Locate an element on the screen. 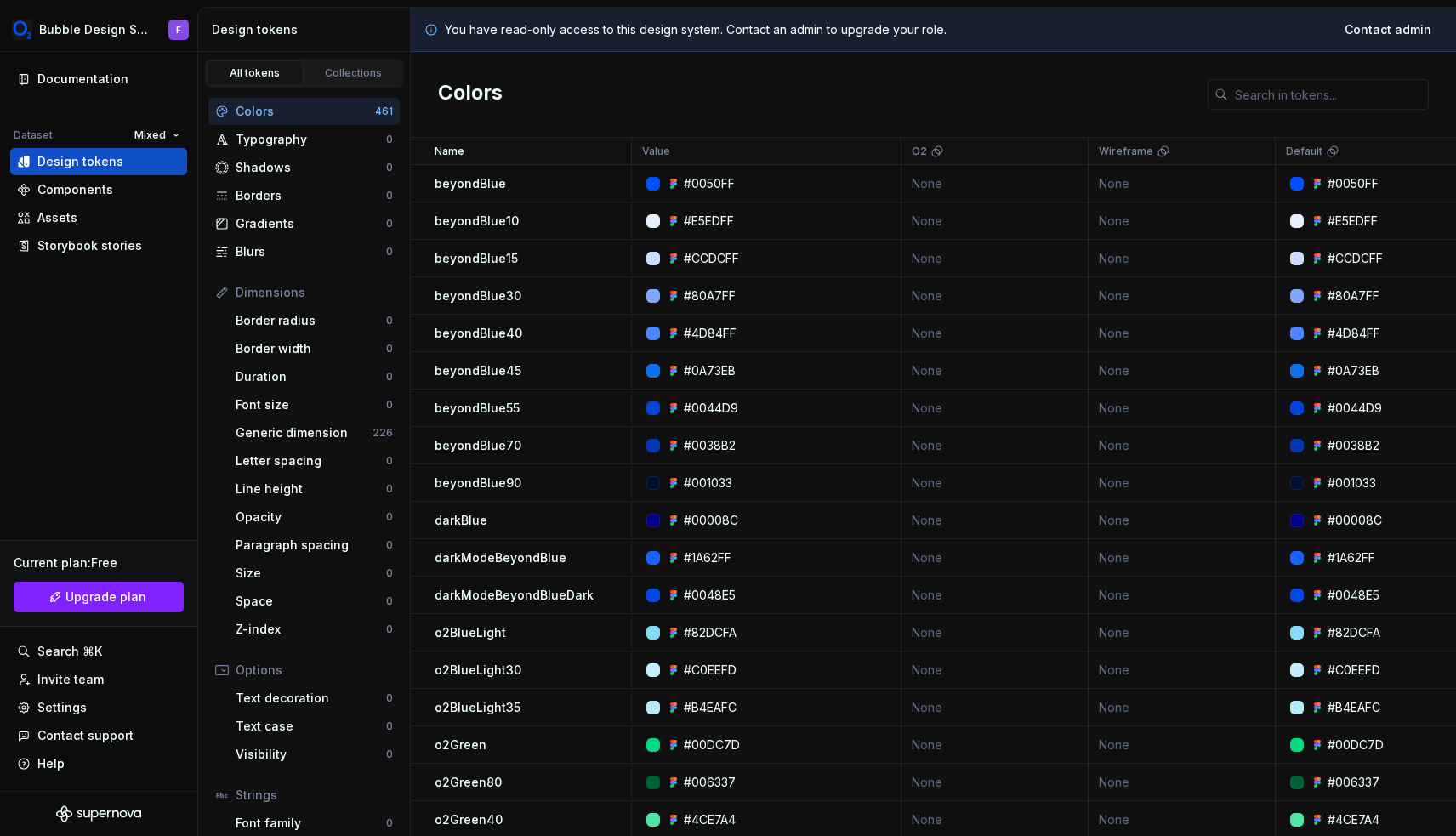 This screenshot has width=1456, height=836. div: Blurs is located at coordinates (311, 252).